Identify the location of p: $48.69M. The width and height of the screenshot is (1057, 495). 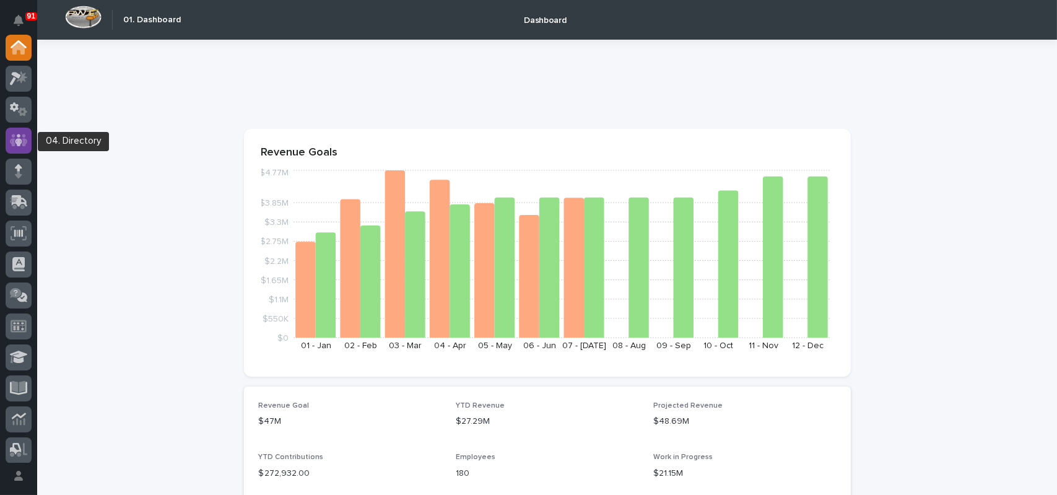
(744, 421).